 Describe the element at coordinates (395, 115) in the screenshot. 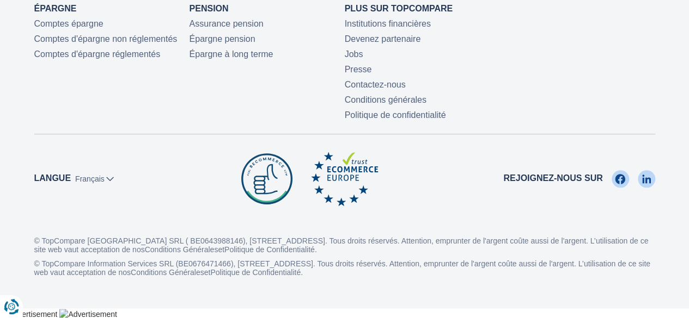

I see `a: Politique de confidentialité` at that location.